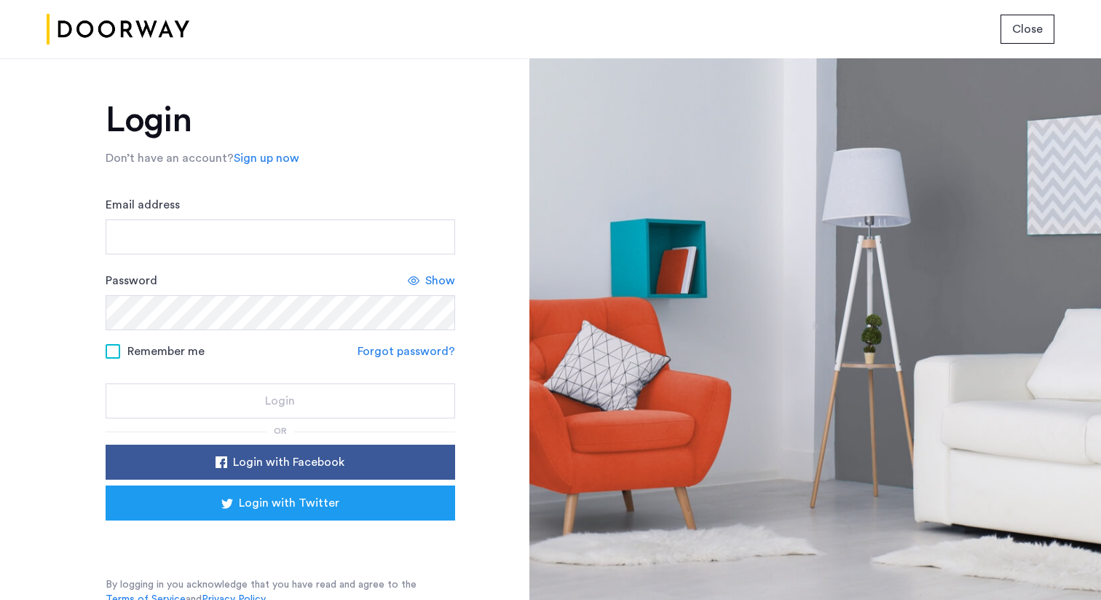 This screenshot has height=600, width=1101. Describe the element at coordinates (280, 401) in the screenshot. I see `span: Login` at that location.